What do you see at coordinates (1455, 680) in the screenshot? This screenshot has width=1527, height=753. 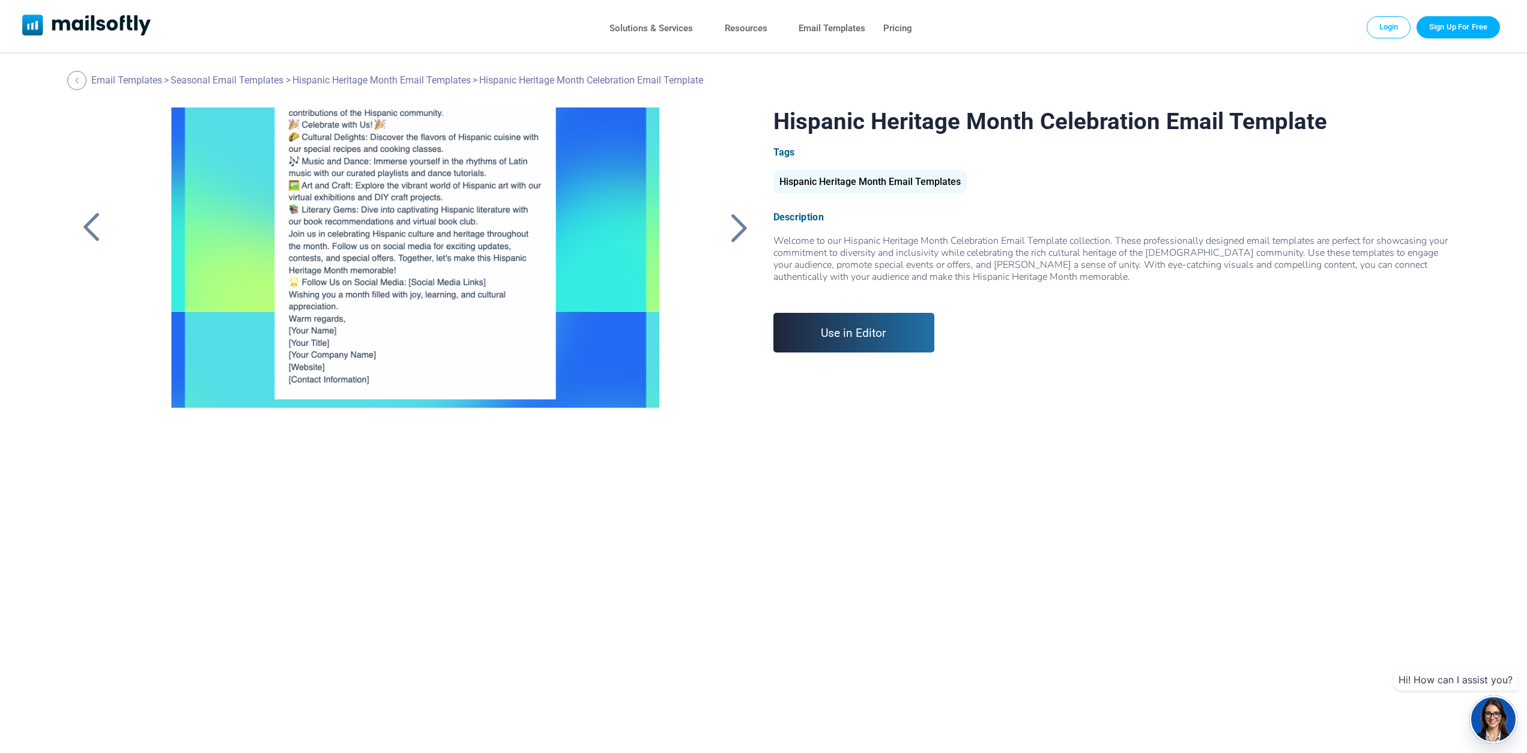 I see `div: Hi! How can I assist you?` at bounding box center [1455, 680].